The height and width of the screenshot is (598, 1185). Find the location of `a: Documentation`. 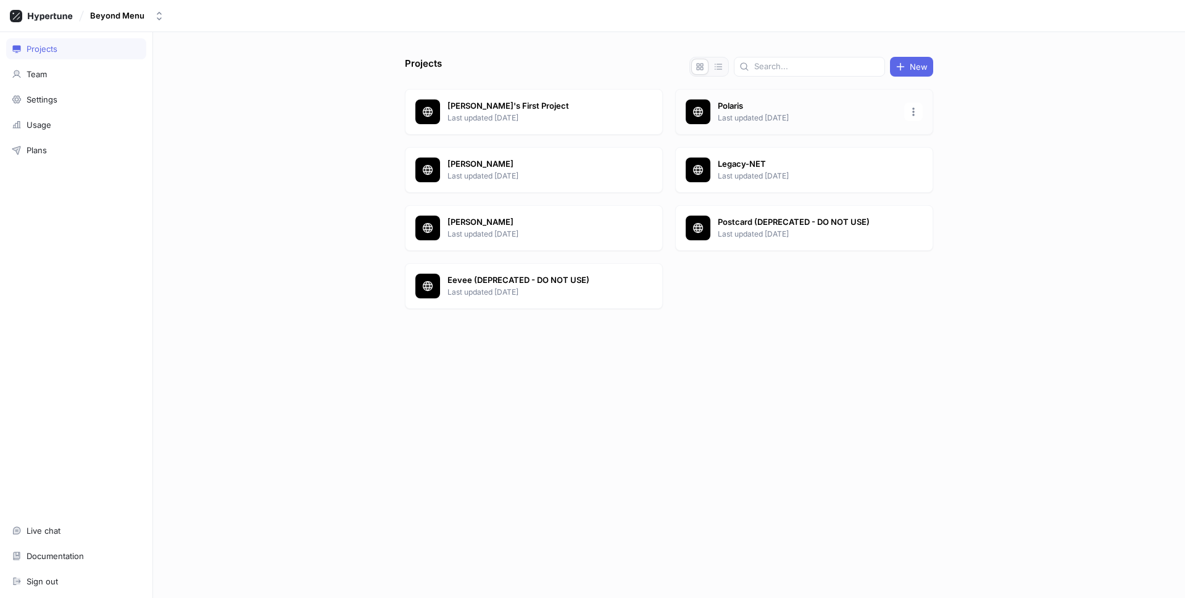

a: Documentation is located at coordinates (76, 556).